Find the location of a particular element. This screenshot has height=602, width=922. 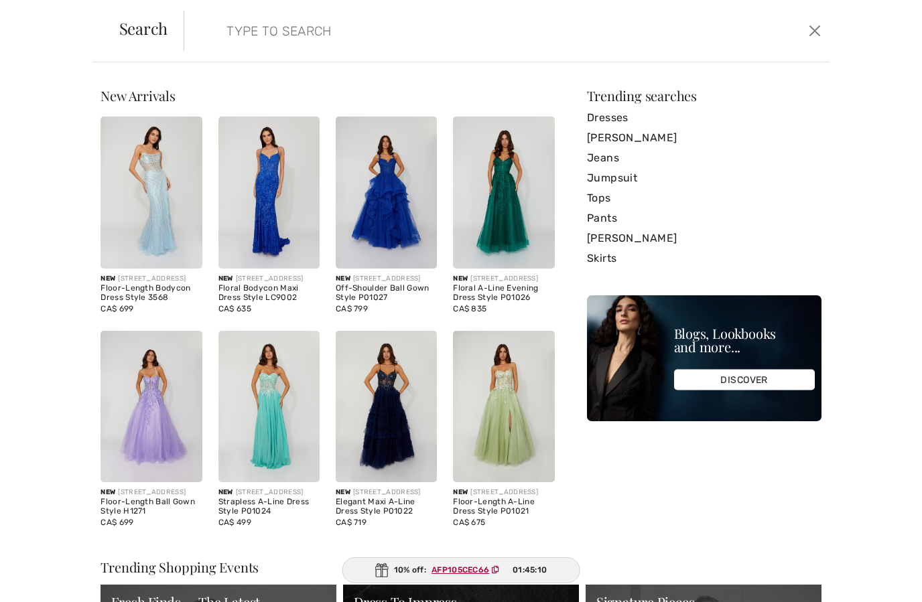

img: Gift.svg is located at coordinates (382, 570).